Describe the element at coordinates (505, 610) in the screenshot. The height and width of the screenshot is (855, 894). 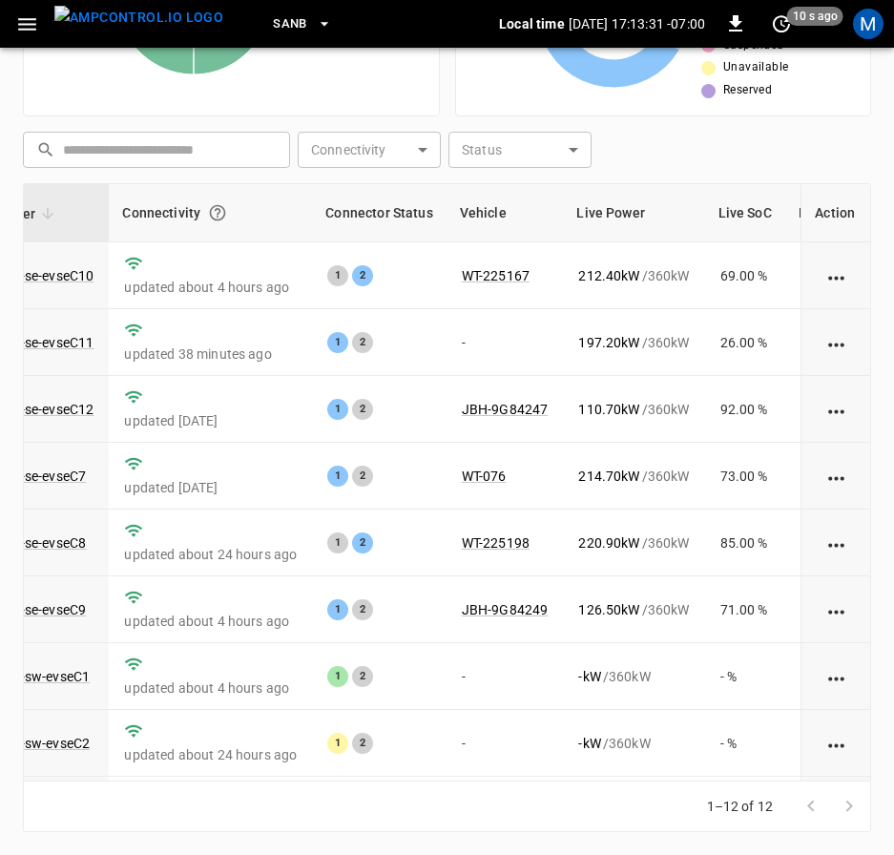
I see `a: JBH-9G84249` at that location.